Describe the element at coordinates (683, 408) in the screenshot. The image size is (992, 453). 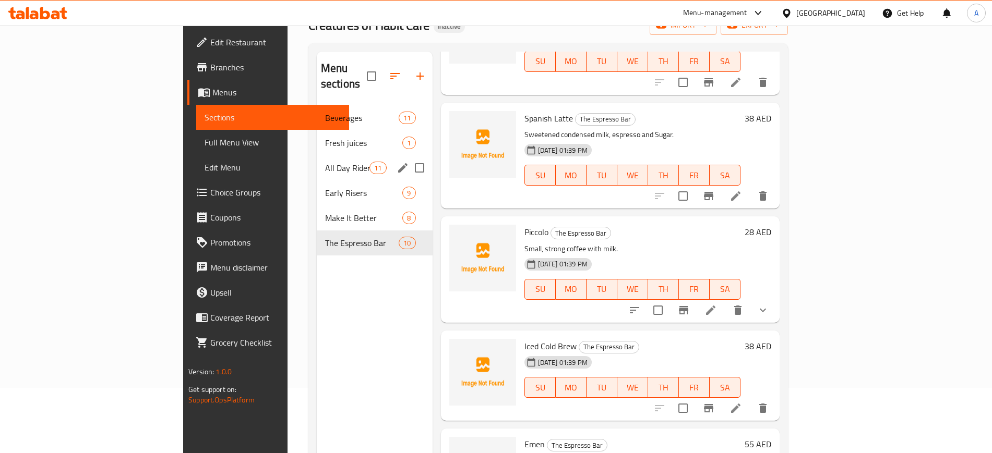
I see `span: Select to update` at that location.